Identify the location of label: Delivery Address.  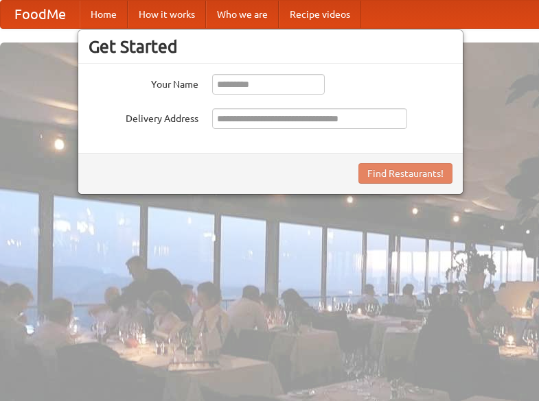
(143, 117).